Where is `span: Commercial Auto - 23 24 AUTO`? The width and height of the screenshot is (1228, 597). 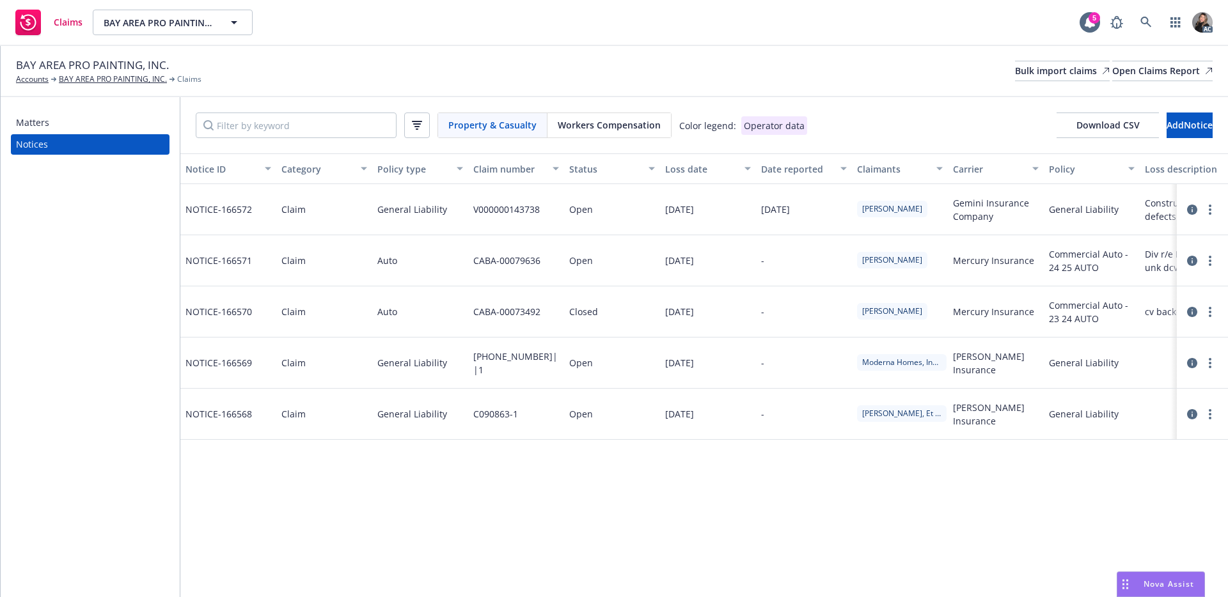 span: Commercial Auto - 23 24 AUTO is located at coordinates (1092, 312).